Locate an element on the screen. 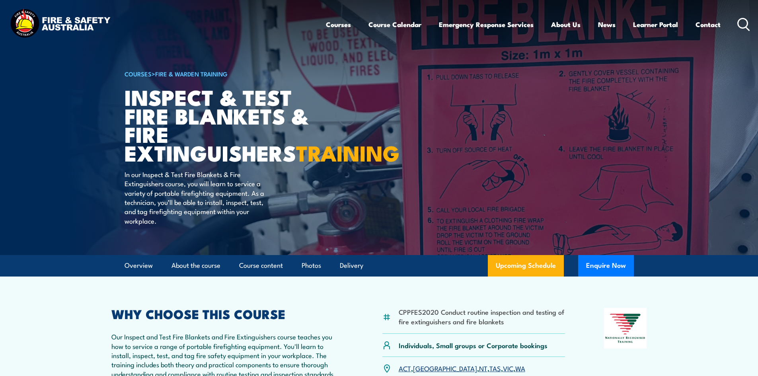 The width and height of the screenshot is (758, 376). a: WA is located at coordinates (520, 368).